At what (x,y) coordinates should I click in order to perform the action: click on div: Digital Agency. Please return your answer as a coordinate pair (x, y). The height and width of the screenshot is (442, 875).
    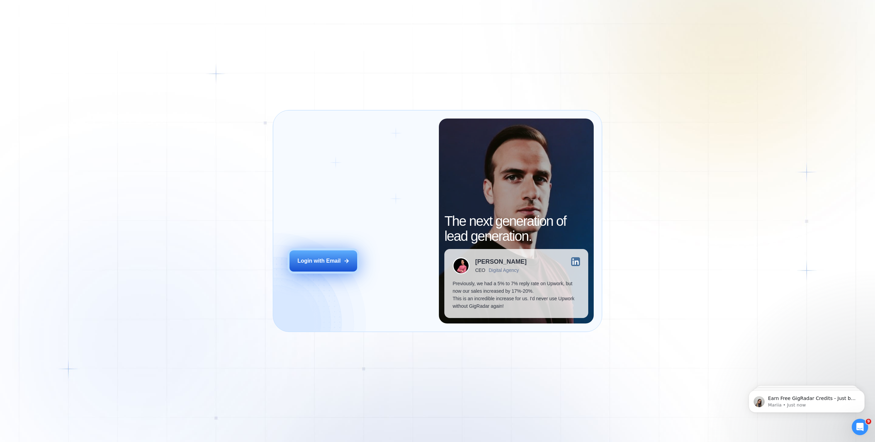
    Looking at the image, I should click on (504, 270).